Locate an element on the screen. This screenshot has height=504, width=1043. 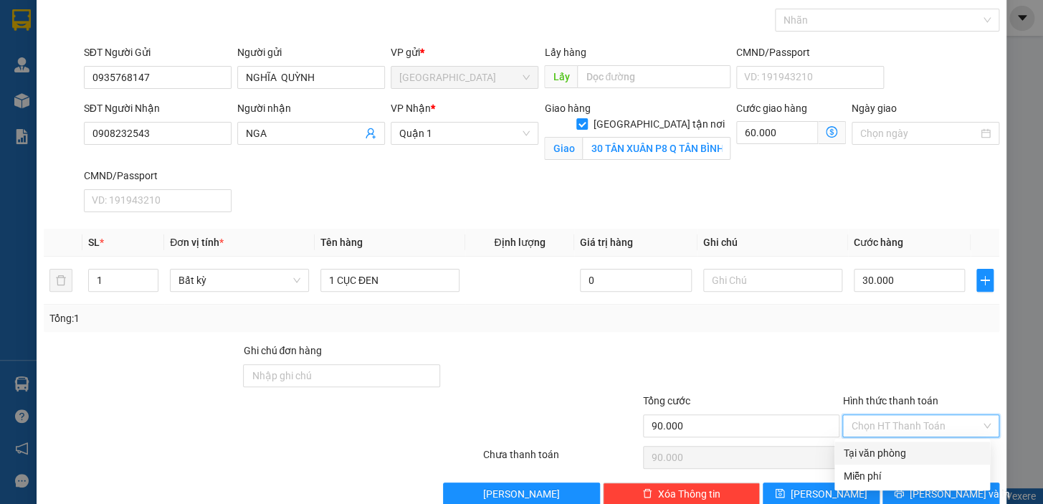
input: 0 is located at coordinates (636, 280).